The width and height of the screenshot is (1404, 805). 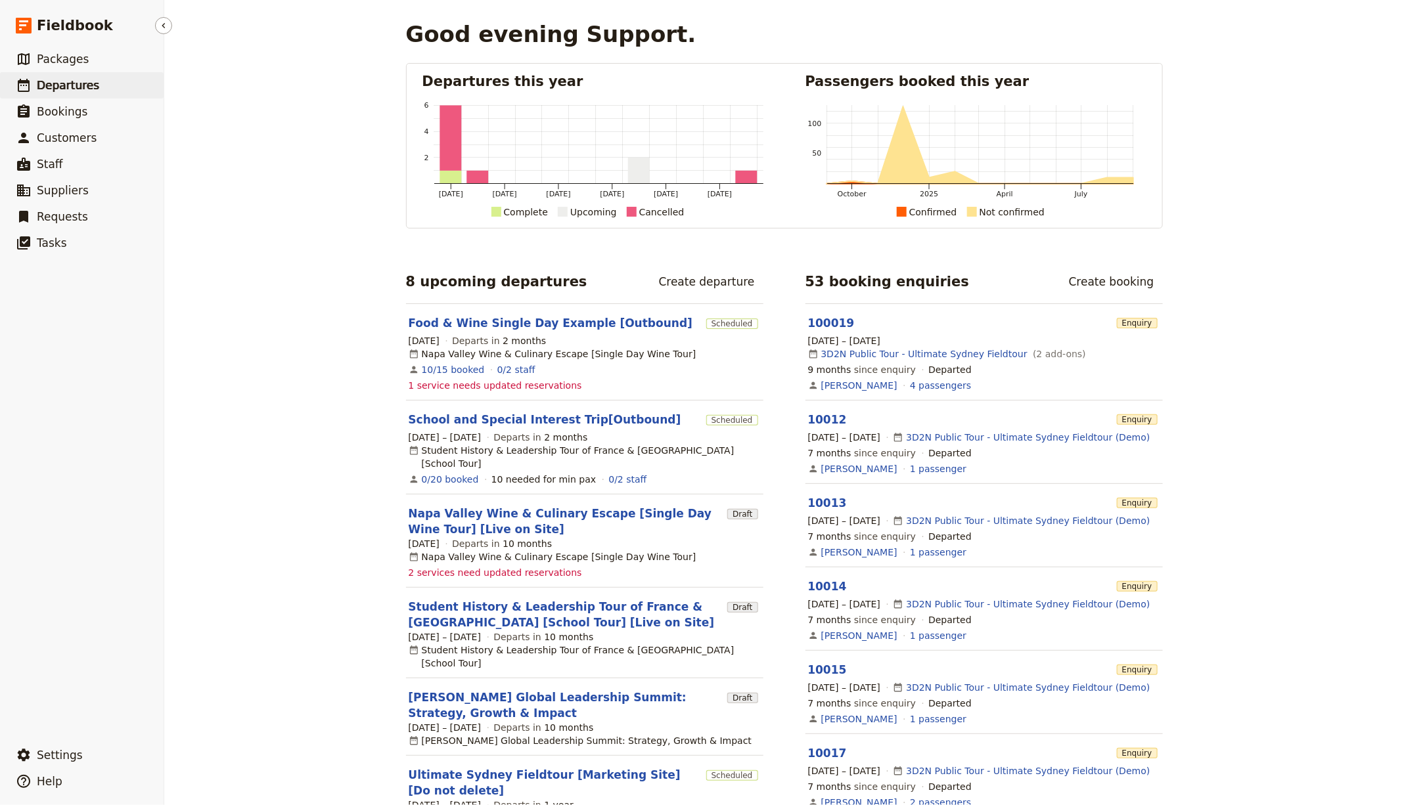 What do you see at coordinates (976, 81) in the screenshot?
I see `h2: Passengers booked this year` at bounding box center [976, 81].